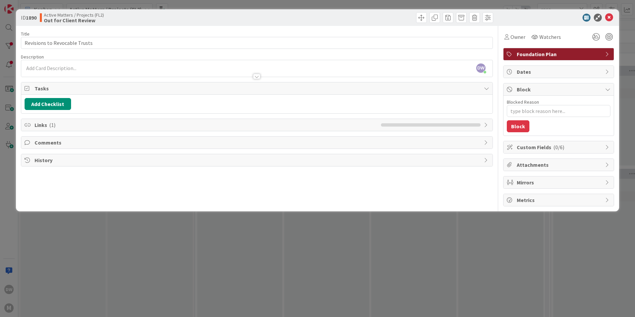 The image size is (635, 317). I want to click on button: Block, so click(518, 126).